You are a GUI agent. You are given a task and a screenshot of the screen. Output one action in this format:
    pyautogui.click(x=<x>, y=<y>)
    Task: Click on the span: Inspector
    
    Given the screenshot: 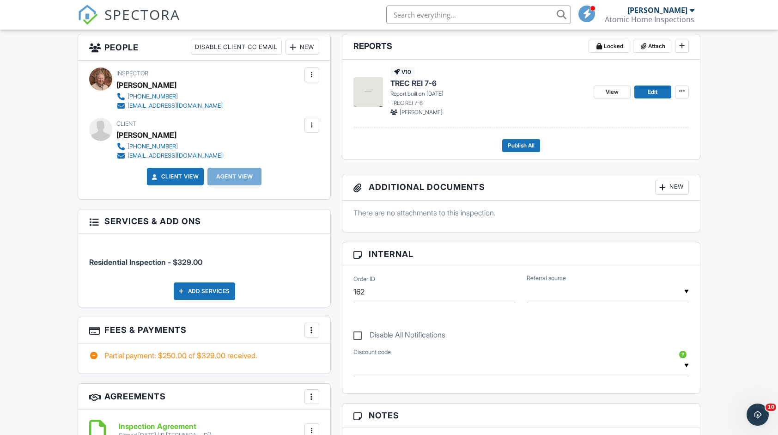 What is the action you would take?
    pyautogui.click(x=132, y=73)
    